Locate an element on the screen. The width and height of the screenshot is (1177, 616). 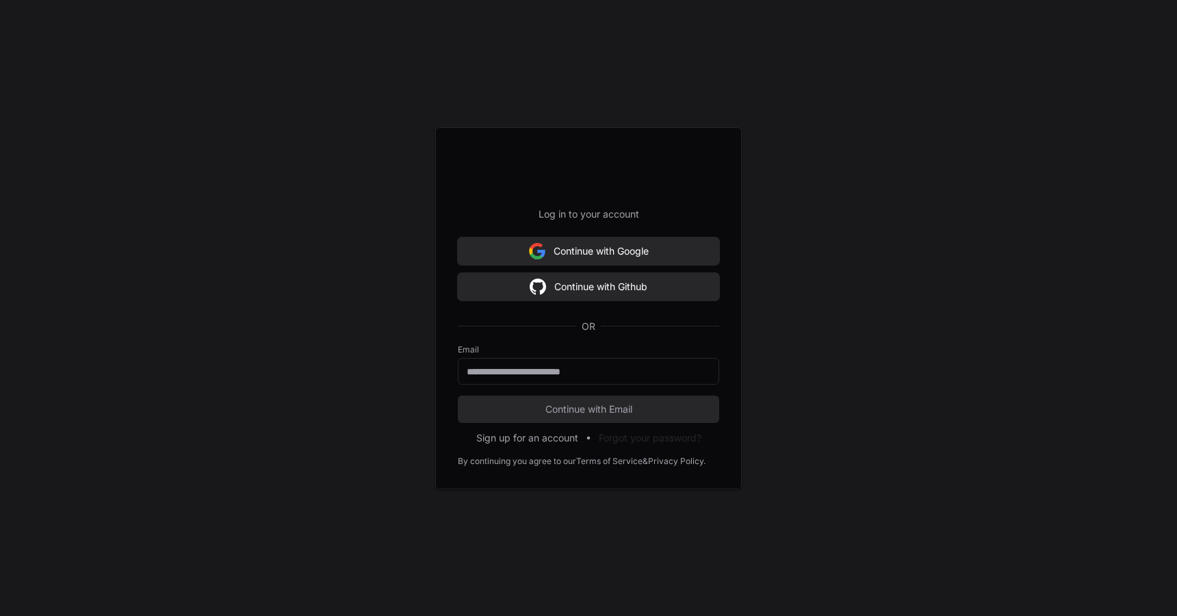
button: Forgot your password? is located at coordinates (650, 438).